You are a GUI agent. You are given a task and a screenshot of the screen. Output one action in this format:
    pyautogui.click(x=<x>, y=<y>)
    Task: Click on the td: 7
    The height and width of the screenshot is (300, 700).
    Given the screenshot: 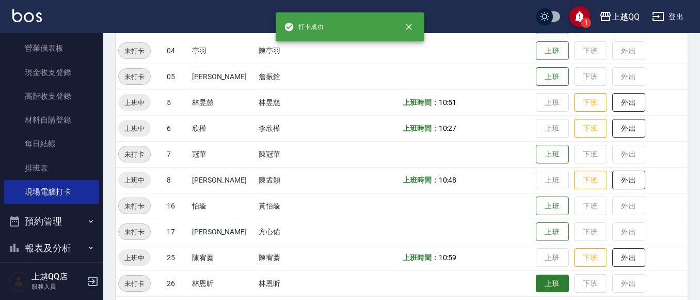 What is the action you would take?
    pyautogui.click(x=177, y=154)
    